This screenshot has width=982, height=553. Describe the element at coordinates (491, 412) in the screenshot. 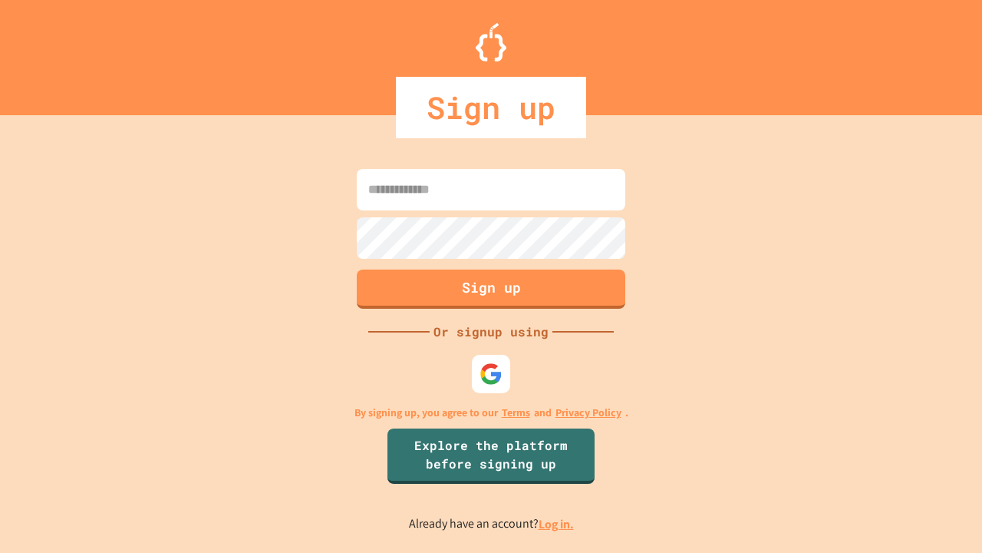

I see `p: By signing up, you agree to our and .` at that location.